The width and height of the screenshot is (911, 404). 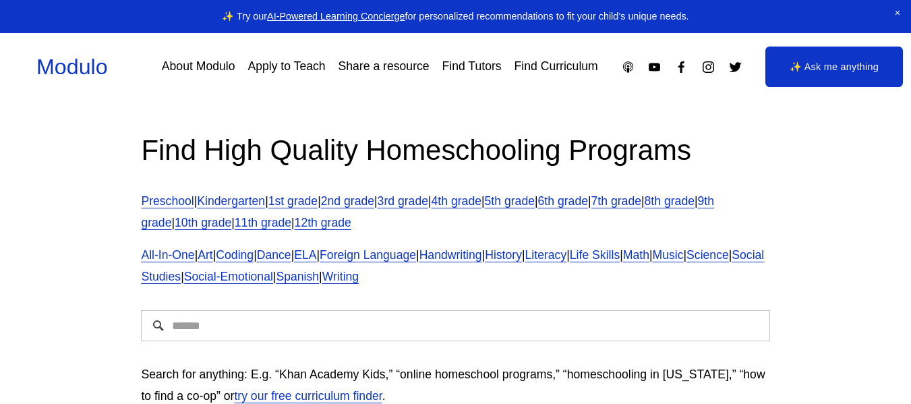 I want to click on a: 3rd grade, so click(x=402, y=201).